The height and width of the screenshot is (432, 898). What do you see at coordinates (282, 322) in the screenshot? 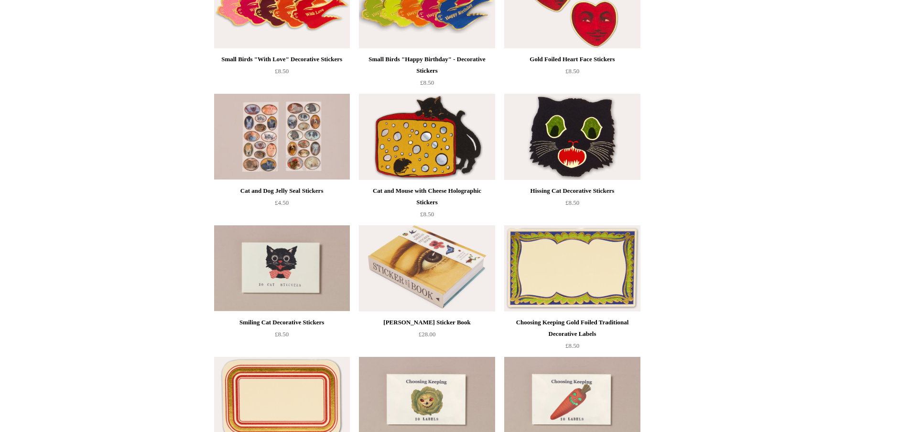
I see `div: Smiling Cat Decorative Stickers` at bounding box center [282, 322].